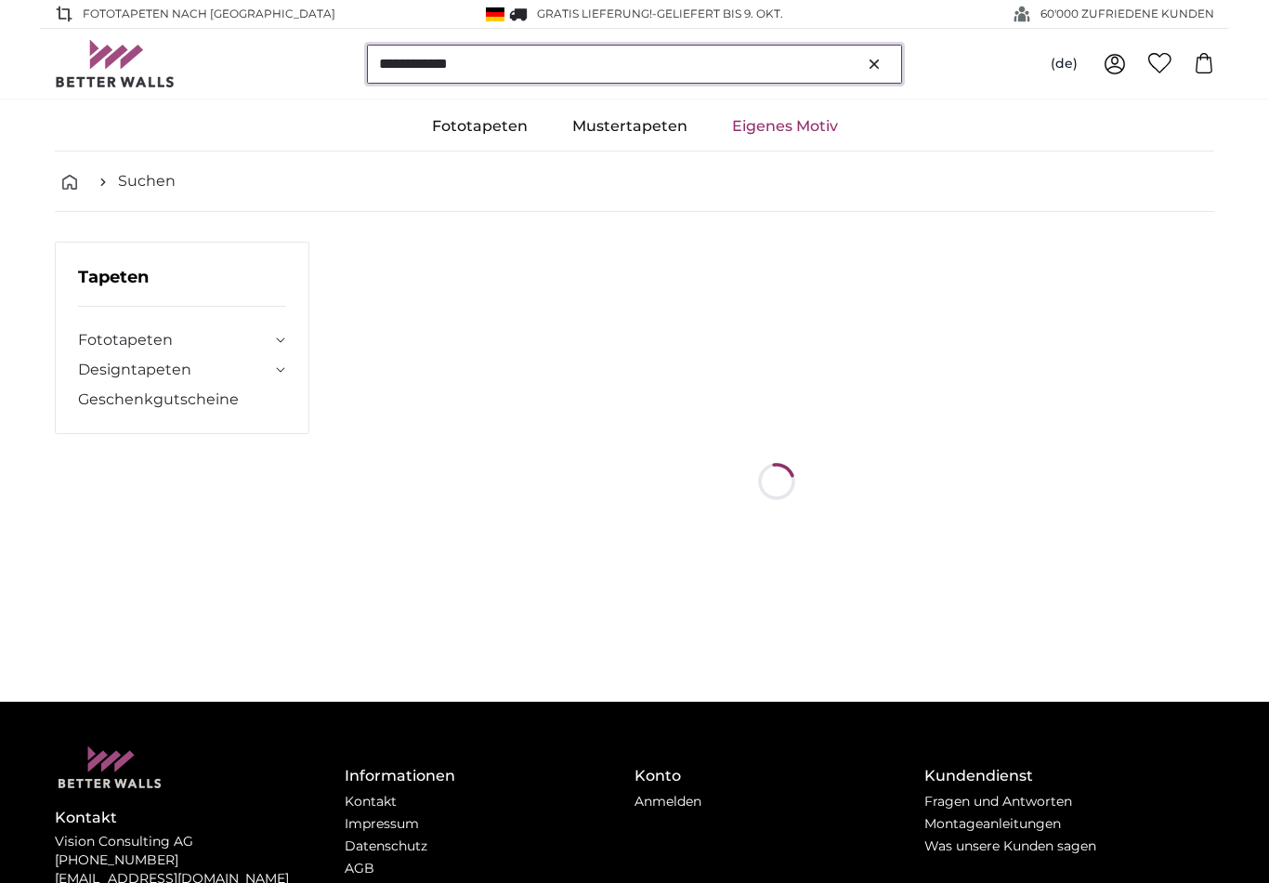  What do you see at coordinates (382, 823) in the screenshot?
I see `a: Impressum` at bounding box center [382, 823].